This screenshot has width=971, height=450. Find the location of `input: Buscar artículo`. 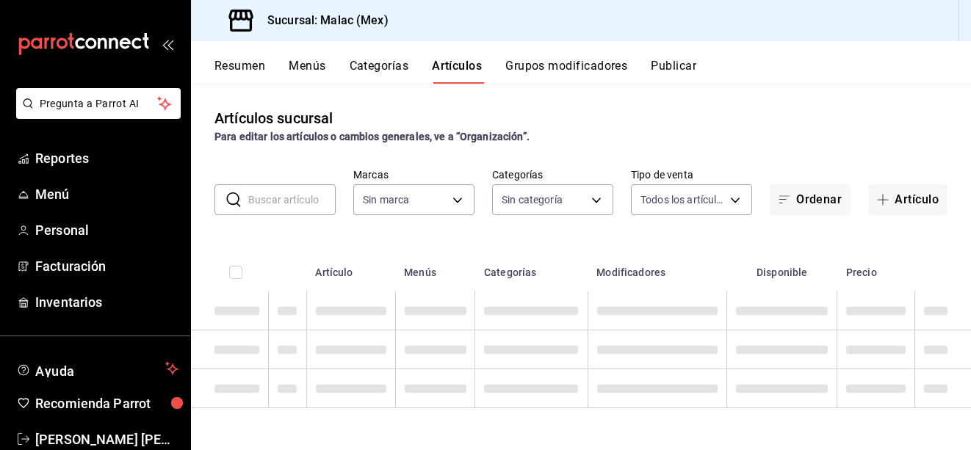

input: Buscar artículo is located at coordinates (292, 200).